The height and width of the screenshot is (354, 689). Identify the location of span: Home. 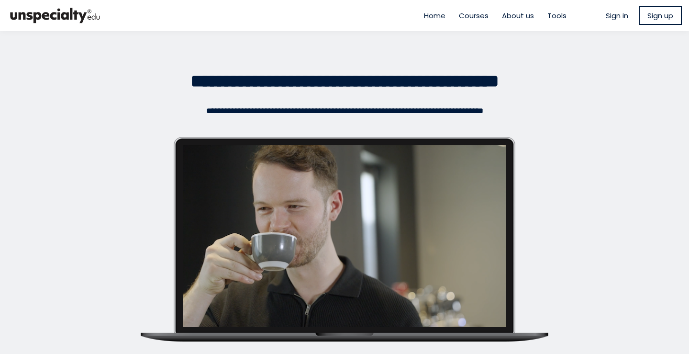
(434, 15).